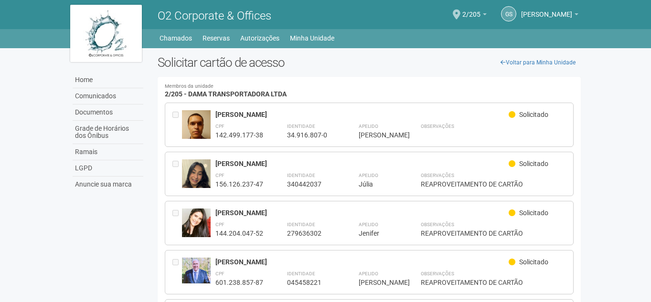 The width and height of the screenshot is (651, 302). Describe the element at coordinates (378, 234) in the screenshot. I see `div: Jenifer` at that location.